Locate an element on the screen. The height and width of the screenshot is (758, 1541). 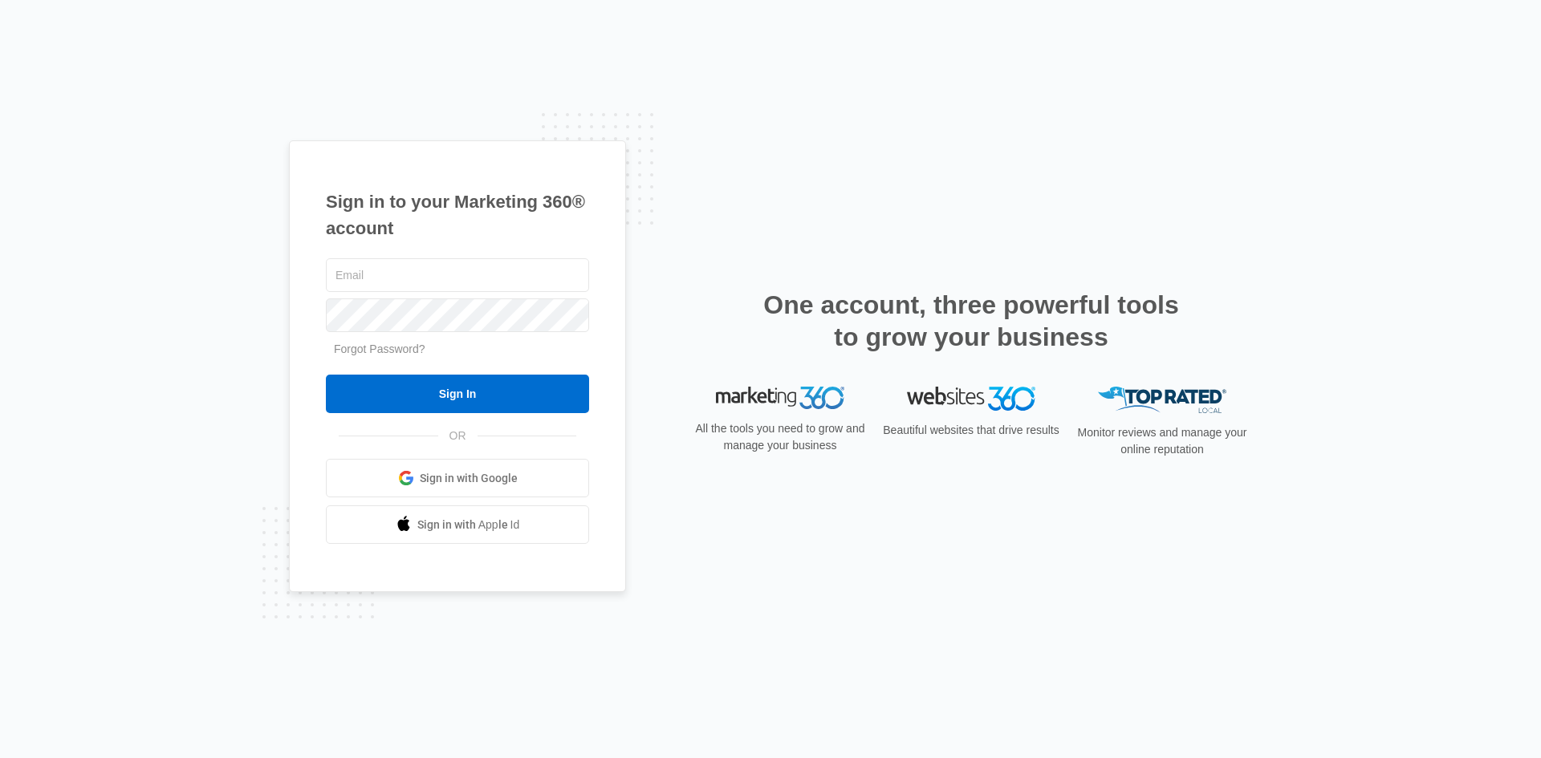
a: Forgot Password? is located at coordinates (380, 349).